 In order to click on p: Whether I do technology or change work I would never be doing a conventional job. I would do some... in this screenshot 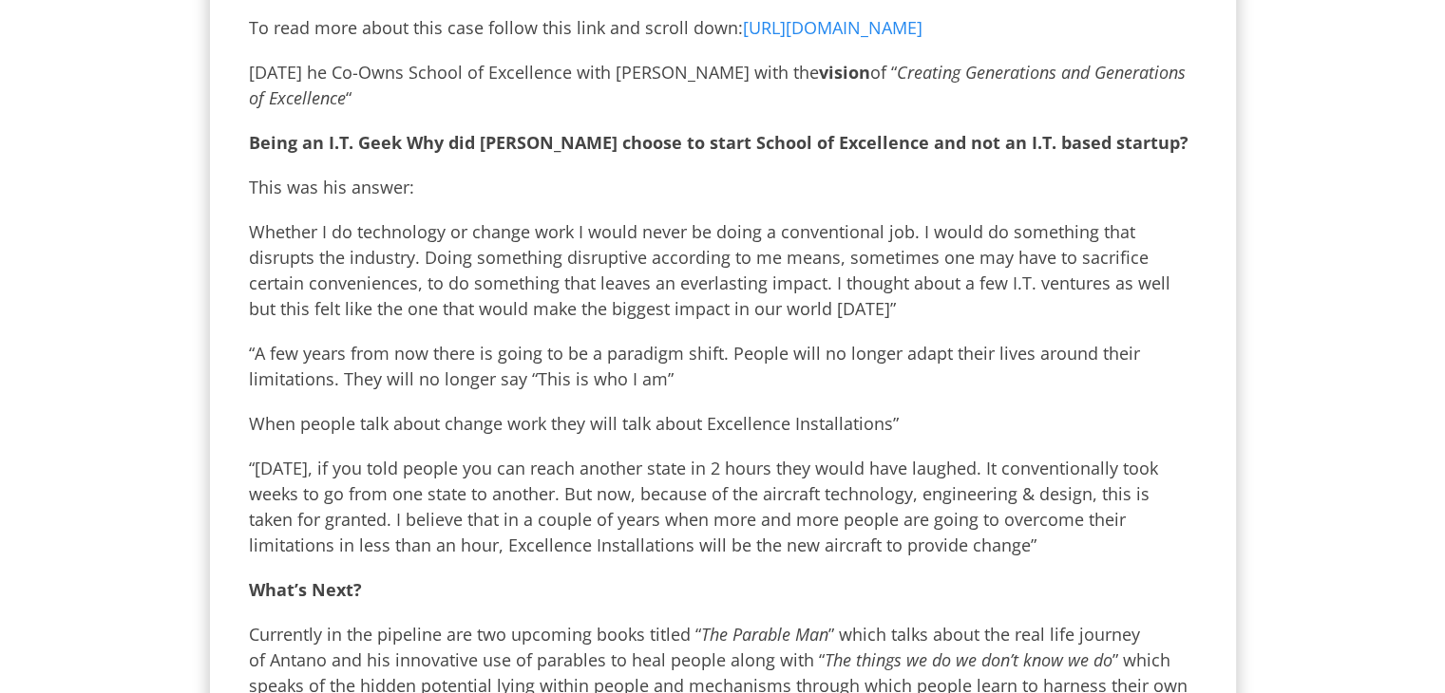, I will do `click(723, 271)`.